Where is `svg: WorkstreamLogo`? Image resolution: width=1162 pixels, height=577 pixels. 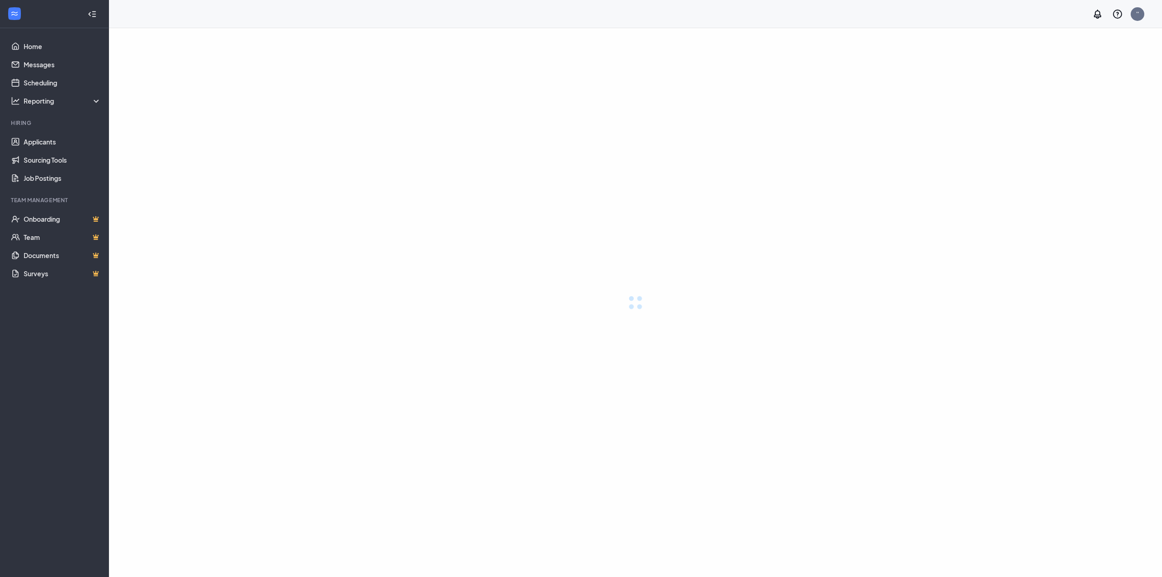
svg: WorkstreamLogo is located at coordinates (15, 14).